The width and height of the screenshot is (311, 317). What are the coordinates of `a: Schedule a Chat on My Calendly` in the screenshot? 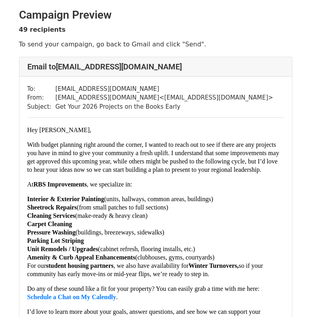 It's located at (72, 297).